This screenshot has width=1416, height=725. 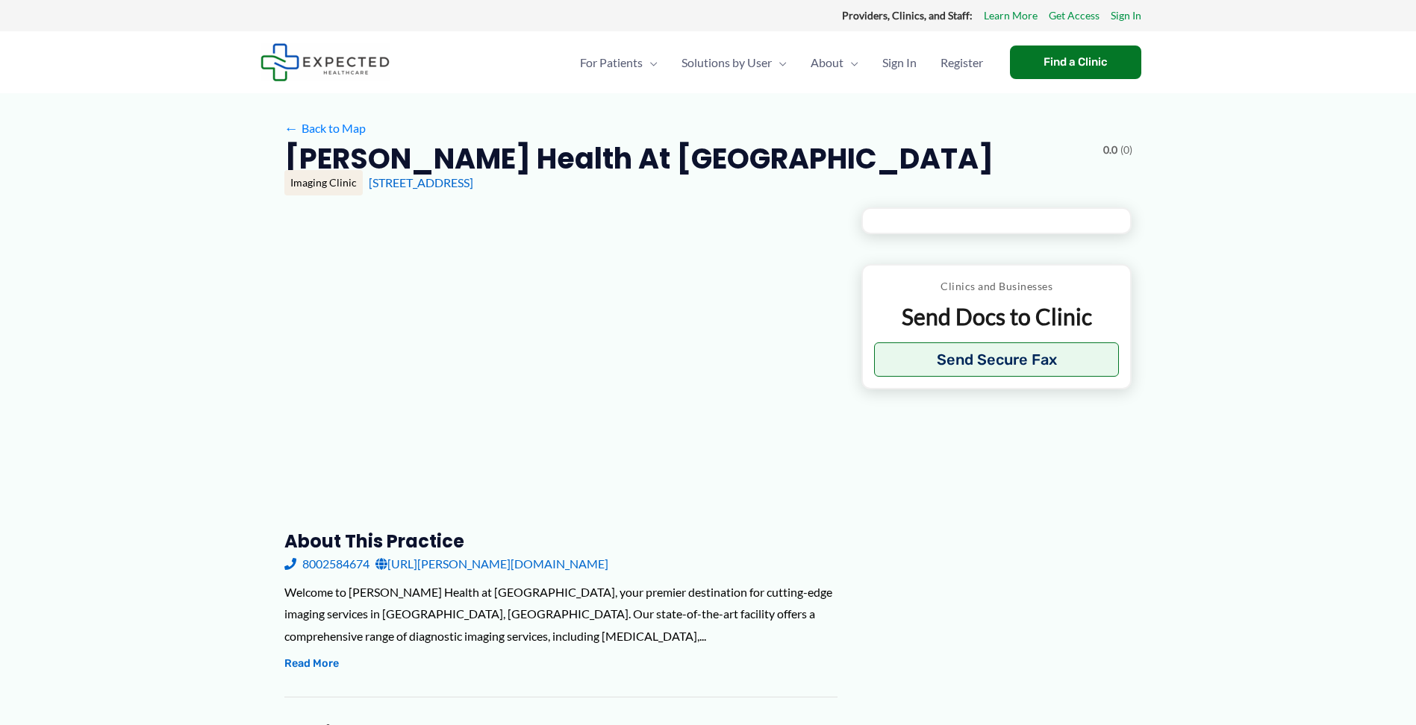 I want to click on img: Expected Healthcare Logo - side, dark font, small, so click(x=325, y=62).